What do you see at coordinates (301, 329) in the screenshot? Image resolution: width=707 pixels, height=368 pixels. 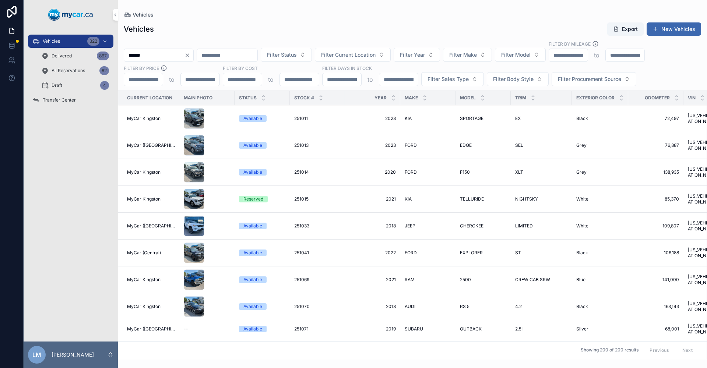 I see `span: 251071` at bounding box center [301, 329].